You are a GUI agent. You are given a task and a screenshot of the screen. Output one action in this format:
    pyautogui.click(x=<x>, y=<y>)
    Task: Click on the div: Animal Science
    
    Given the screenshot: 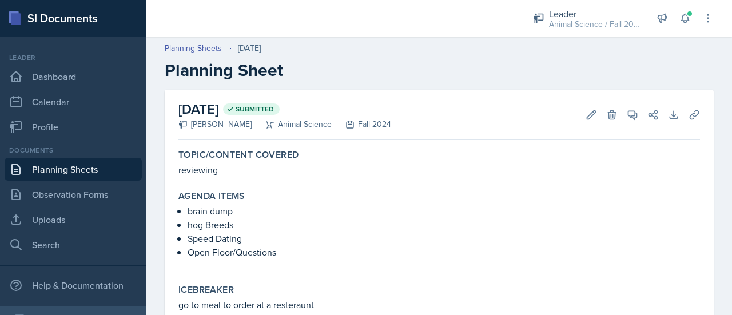 What is the action you would take?
    pyautogui.click(x=292, y=124)
    